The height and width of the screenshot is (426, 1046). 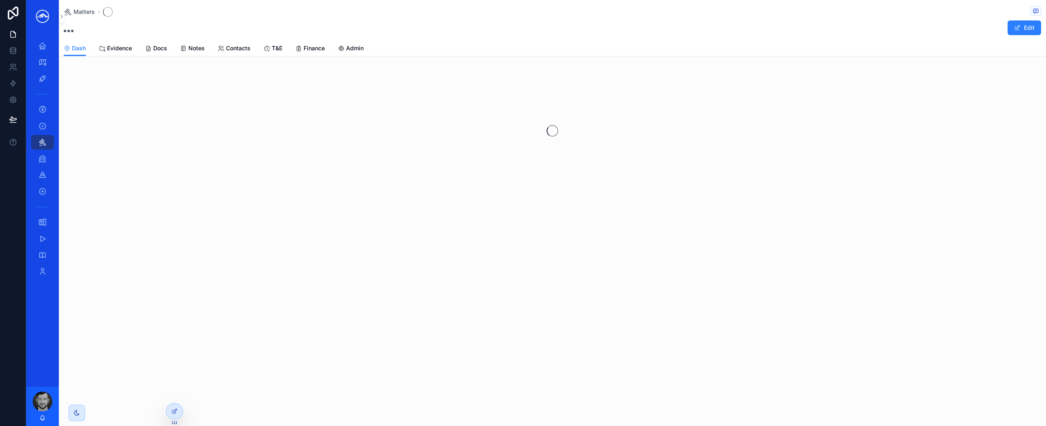 I want to click on button: Edit, so click(x=1024, y=28).